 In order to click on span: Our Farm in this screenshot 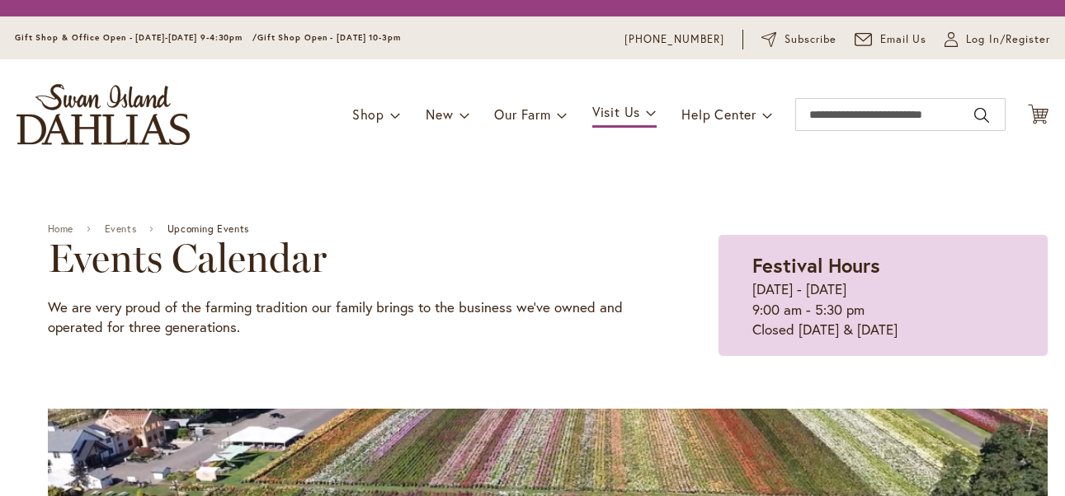, I will do `click(522, 114)`.